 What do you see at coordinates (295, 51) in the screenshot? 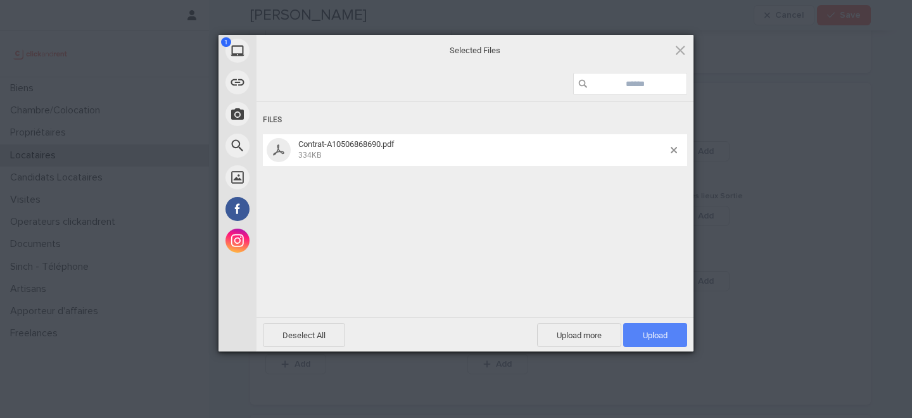
I see `div: My Device` at bounding box center [295, 51].